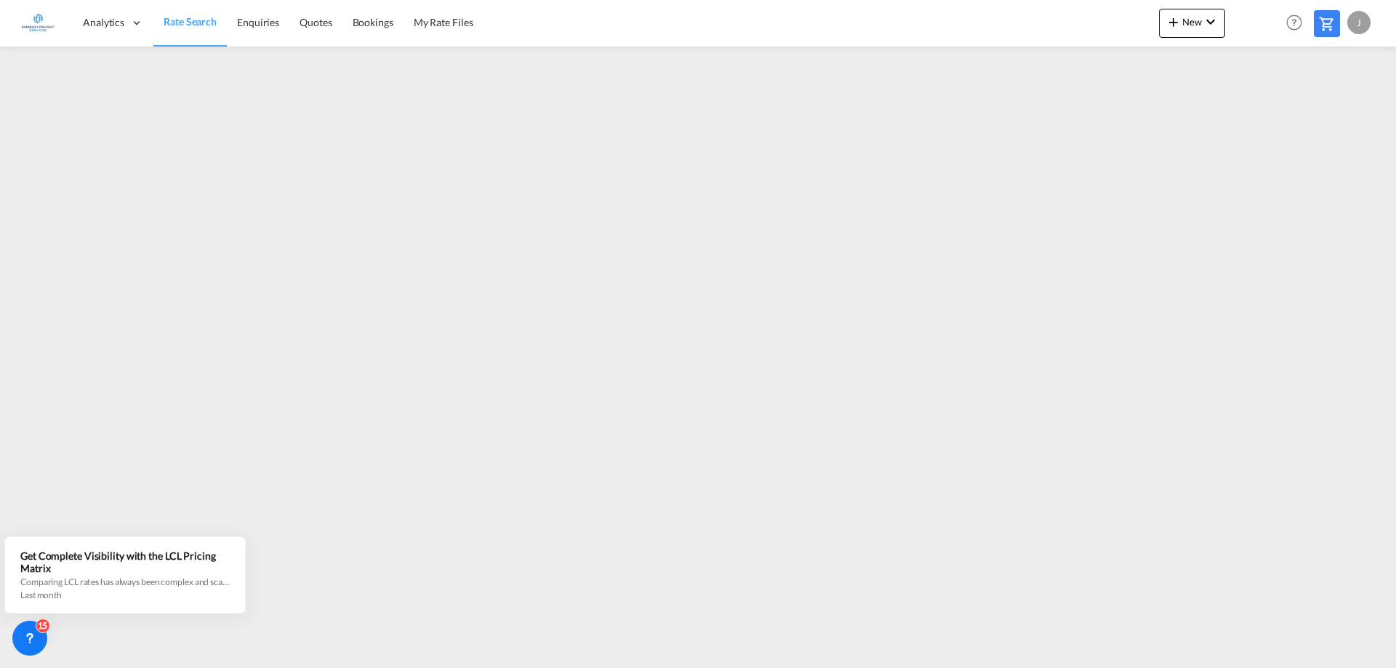 The width and height of the screenshot is (1396, 668). I want to click on img: e1326340b7c511ef854e8d6a806141ad.jpg, so click(38, 23).